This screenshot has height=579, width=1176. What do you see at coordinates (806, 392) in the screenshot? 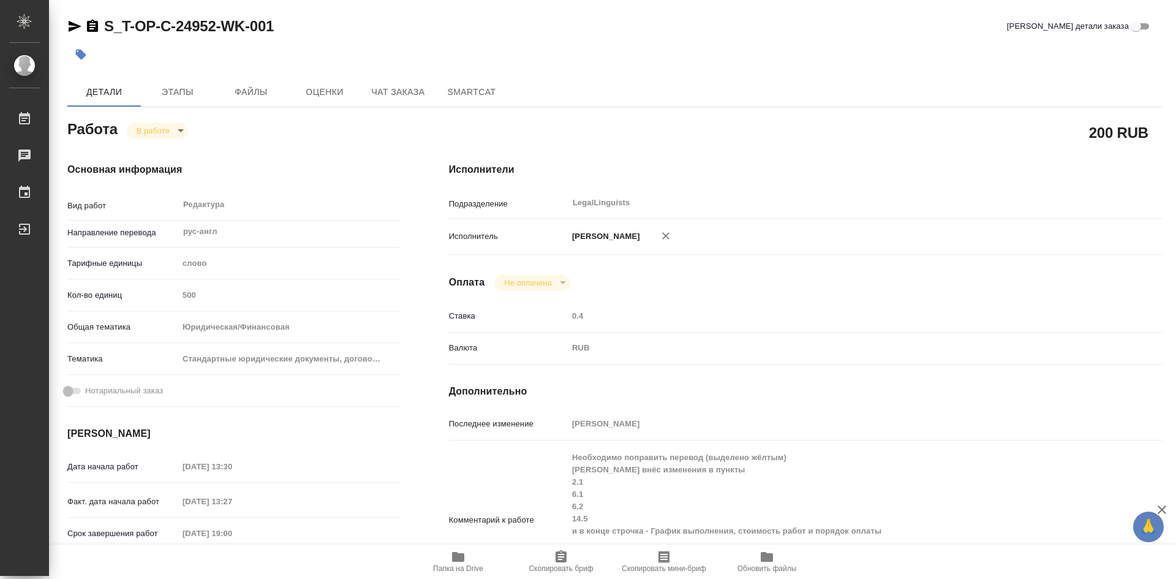
I see `h4: Дополнительно` at bounding box center [806, 392].